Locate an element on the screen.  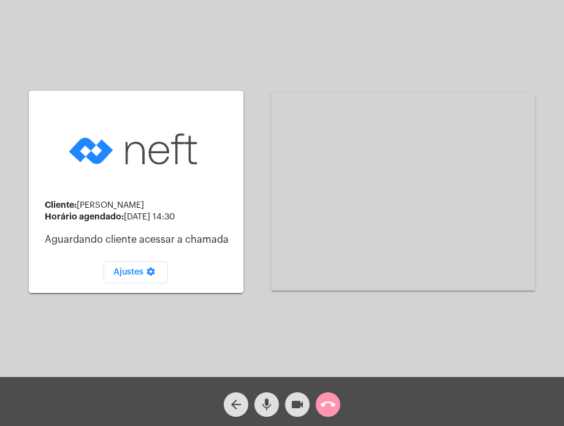
strong: Cliente: is located at coordinates (61, 205).